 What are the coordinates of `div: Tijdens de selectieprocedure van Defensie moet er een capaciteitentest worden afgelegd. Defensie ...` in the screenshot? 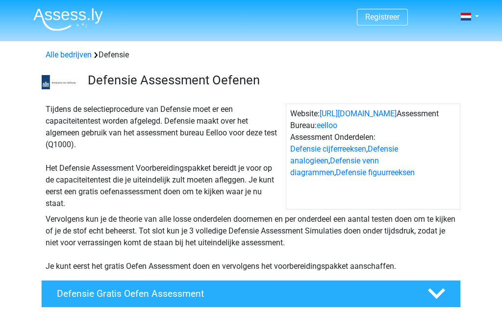 It's located at (164, 156).